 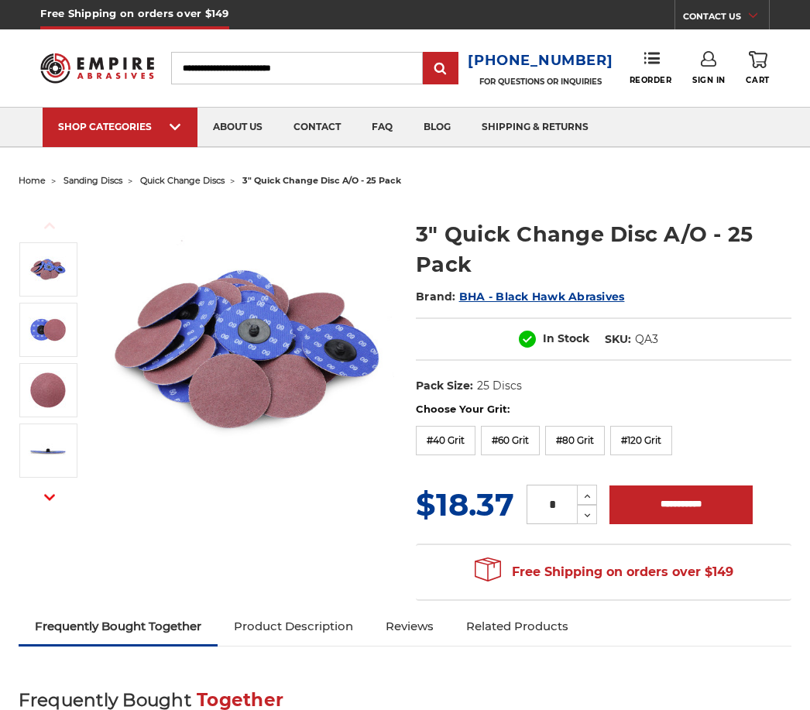 I want to click on span: Free Shipping on orders over $149, so click(x=604, y=572).